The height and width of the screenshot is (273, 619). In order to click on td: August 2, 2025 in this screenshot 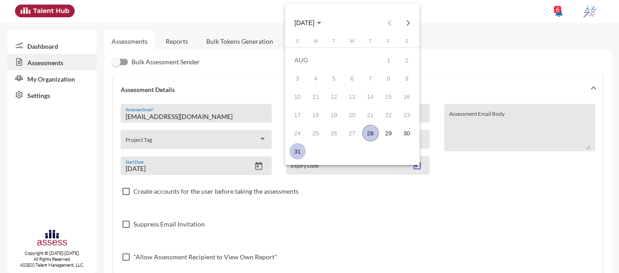, I will do `click(407, 60)`.